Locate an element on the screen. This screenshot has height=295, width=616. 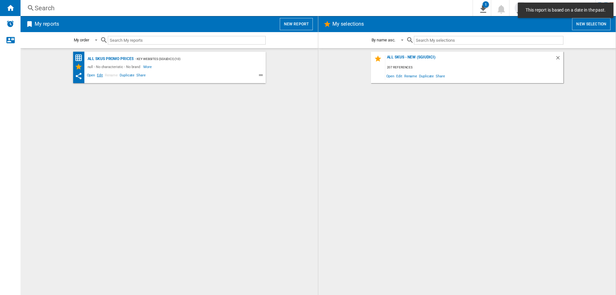
div: Price Matrix is located at coordinates (80, 58).